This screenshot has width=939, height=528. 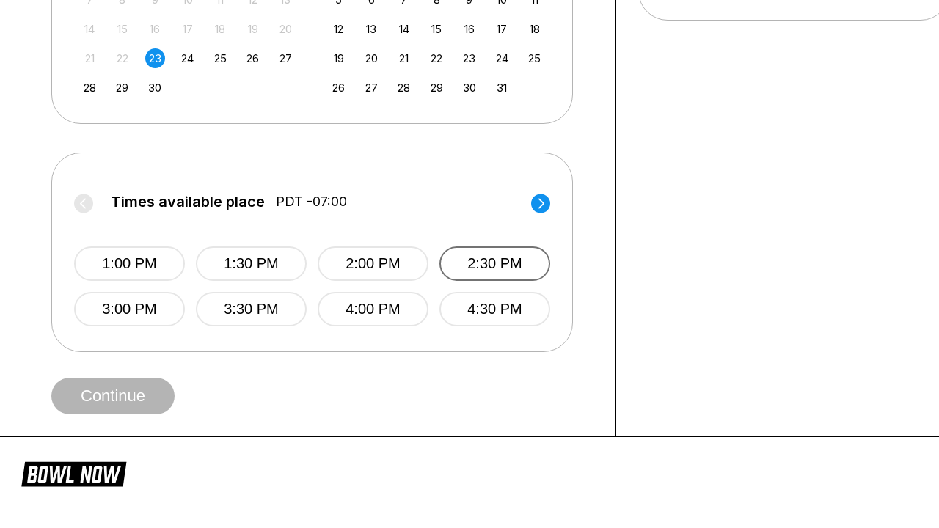 I want to click on div: Choose Thursday, October 30th, 2025, so click(x=469, y=87).